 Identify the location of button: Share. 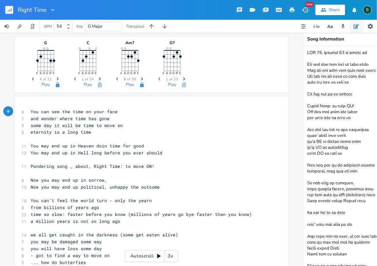
(331, 10).